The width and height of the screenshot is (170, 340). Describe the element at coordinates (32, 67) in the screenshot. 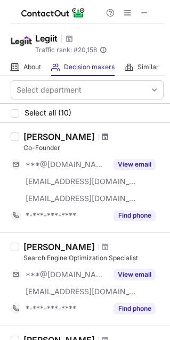

I see `span: About` at that location.